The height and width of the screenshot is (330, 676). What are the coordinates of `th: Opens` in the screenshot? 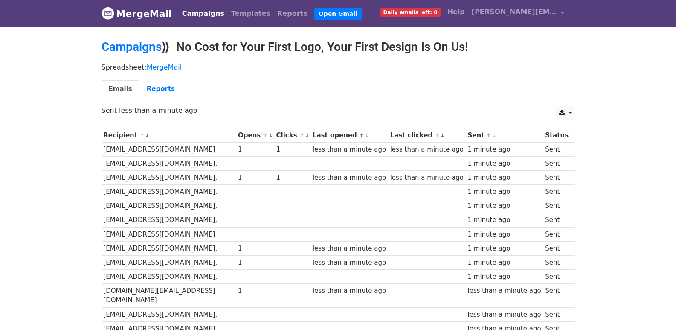 It's located at (255, 135).